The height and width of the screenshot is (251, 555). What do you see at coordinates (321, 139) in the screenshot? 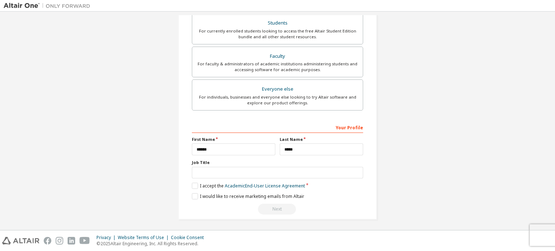
I see `label: Last Name` at bounding box center [321, 139].